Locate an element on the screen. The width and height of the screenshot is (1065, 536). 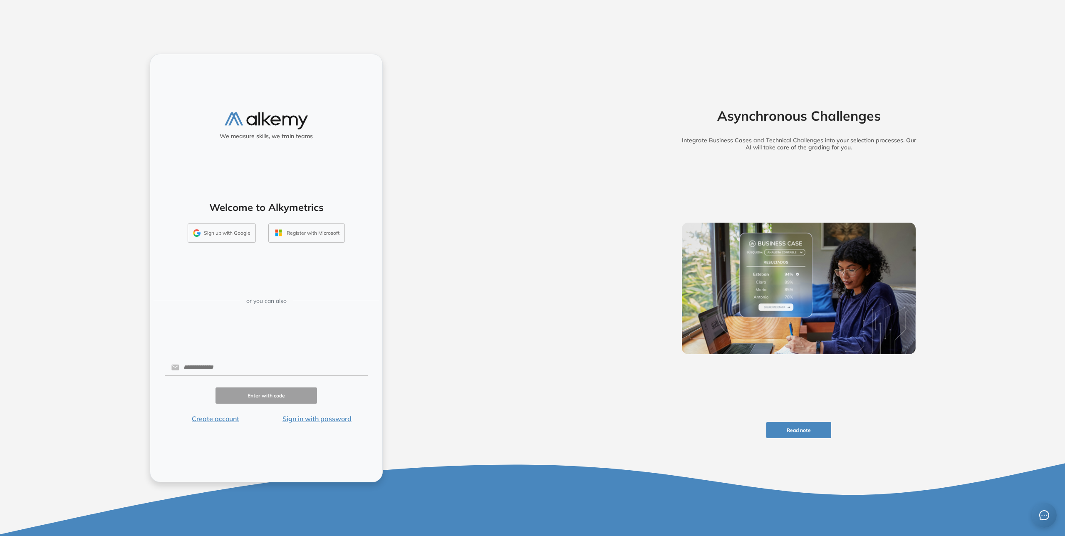
button: Enter with code is located at coordinates (266, 395).